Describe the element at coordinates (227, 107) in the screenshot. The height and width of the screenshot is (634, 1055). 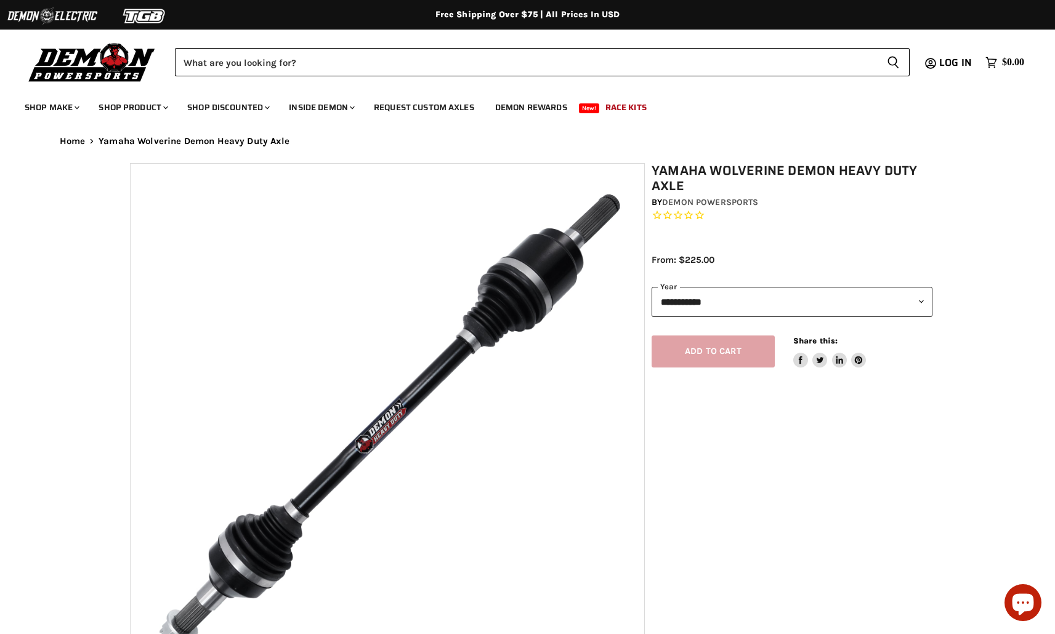
I see `a: Shop Discounted` at that location.